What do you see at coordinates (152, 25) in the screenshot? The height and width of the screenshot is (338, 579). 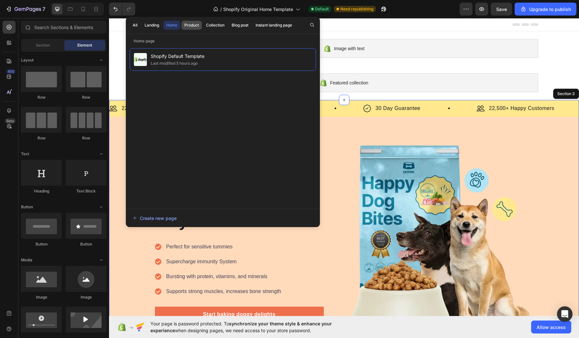 I see `div: Landing` at bounding box center [152, 25].